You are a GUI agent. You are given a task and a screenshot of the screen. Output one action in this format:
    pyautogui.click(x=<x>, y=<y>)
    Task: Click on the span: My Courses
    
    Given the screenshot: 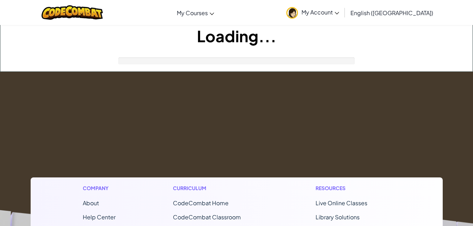 What is the action you would take?
    pyautogui.click(x=192, y=13)
    